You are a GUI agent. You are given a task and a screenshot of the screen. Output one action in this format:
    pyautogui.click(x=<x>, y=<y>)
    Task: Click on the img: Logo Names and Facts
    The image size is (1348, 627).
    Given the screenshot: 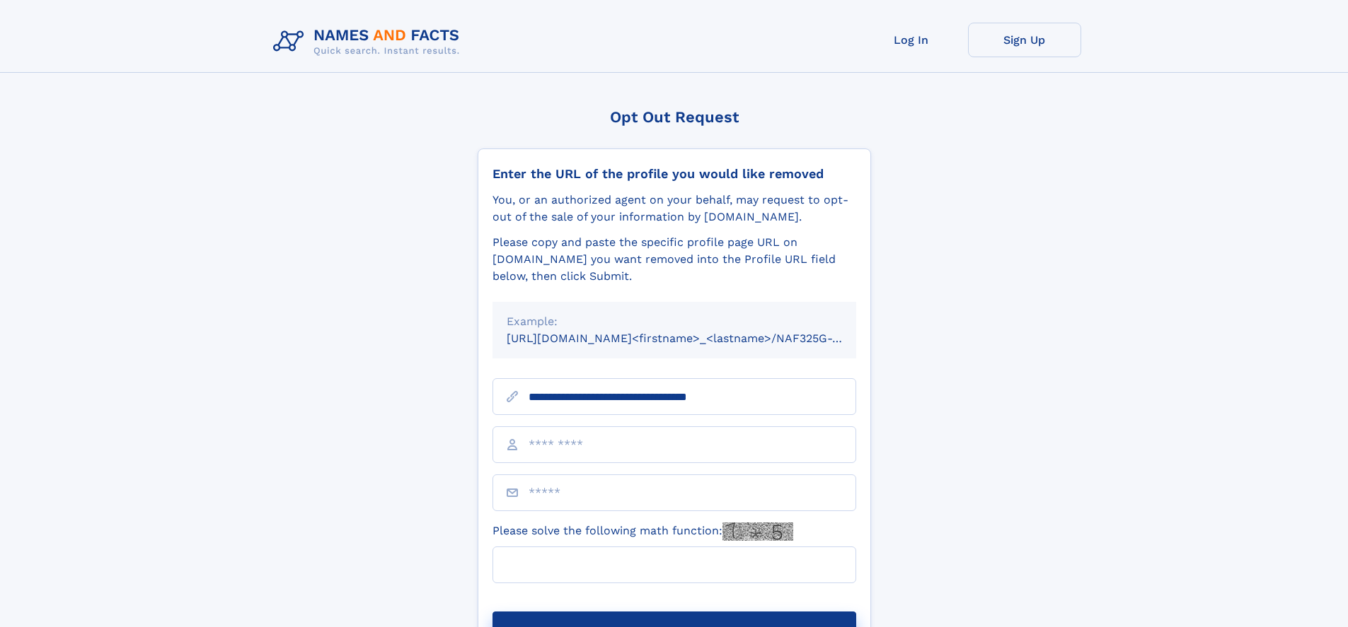 What is the action you would take?
    pyautogui.click(x=369, y=42)
    